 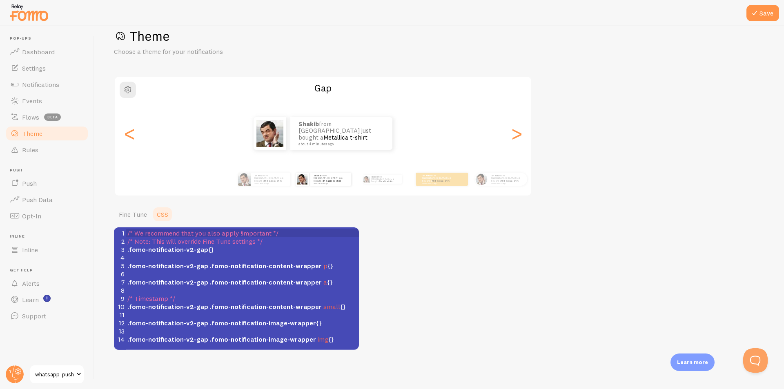 I want to click on span: Notifications, so click(x=40, y=85).